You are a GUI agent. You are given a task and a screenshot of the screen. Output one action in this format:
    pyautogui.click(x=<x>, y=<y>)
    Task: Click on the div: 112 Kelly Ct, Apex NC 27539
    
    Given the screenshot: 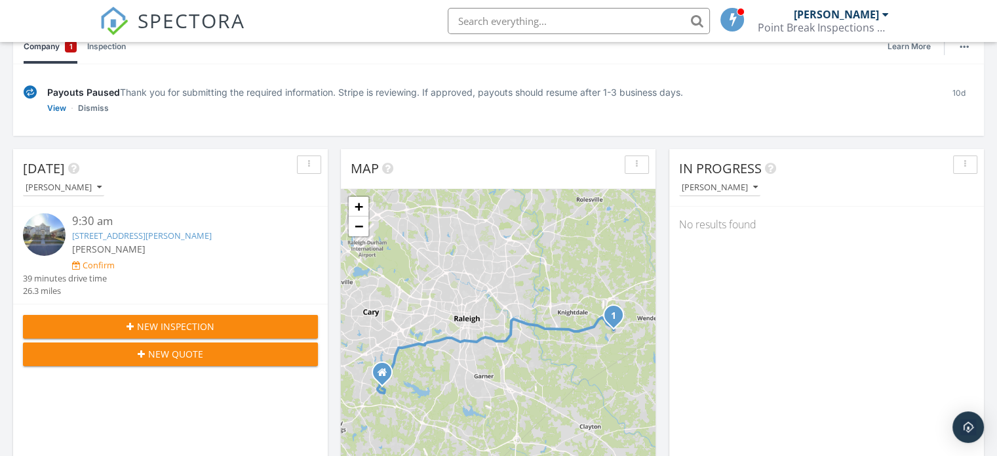 What is the action you would take?
    pyautogui.click(x=386, y=376)
    